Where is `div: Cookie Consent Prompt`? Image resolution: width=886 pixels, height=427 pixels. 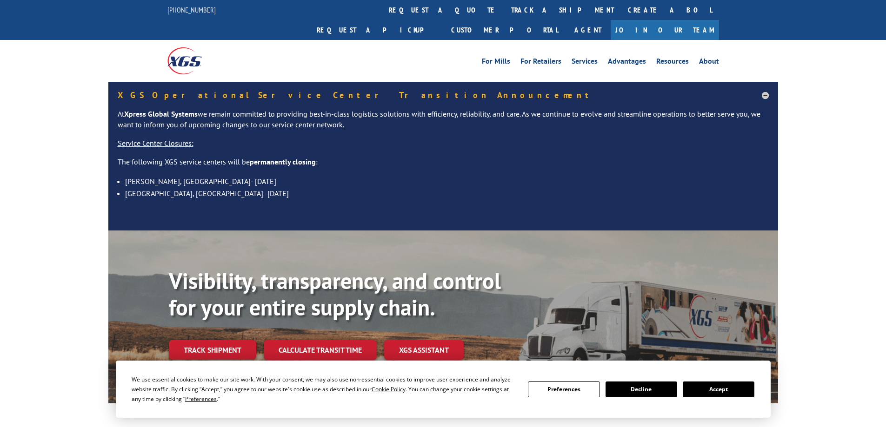
div: Cookie Consent Prompt is located at coordinates (443, 389).